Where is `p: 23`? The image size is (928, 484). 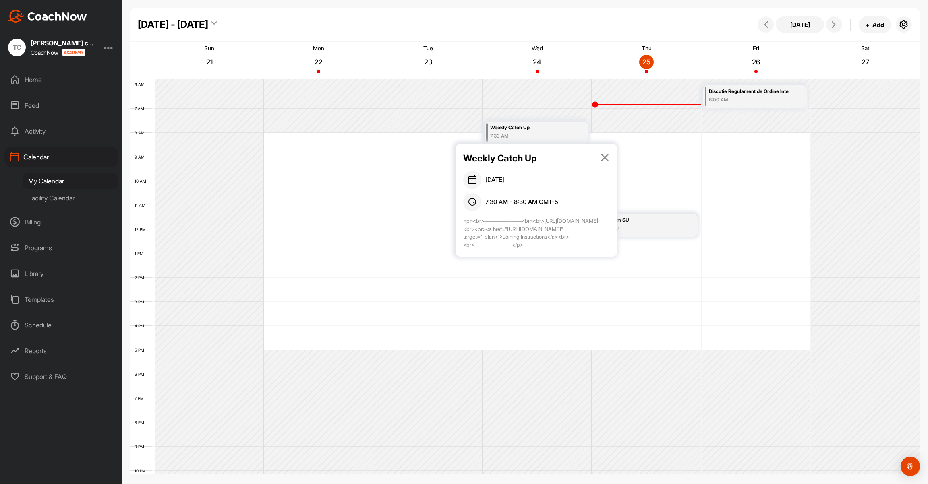
p: 23 is located at coordinates (428, 62).